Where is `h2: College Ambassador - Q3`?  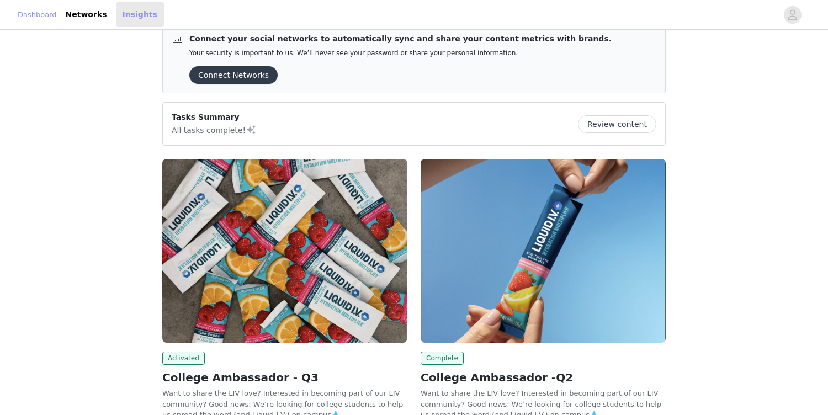 h2: College Ambassador - Q3 is located at coordinates (285, 378).